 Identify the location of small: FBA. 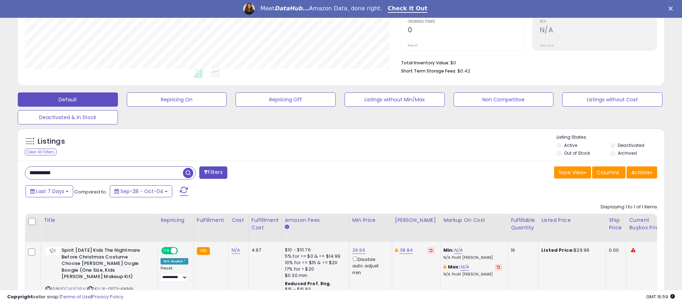
(203, 251).